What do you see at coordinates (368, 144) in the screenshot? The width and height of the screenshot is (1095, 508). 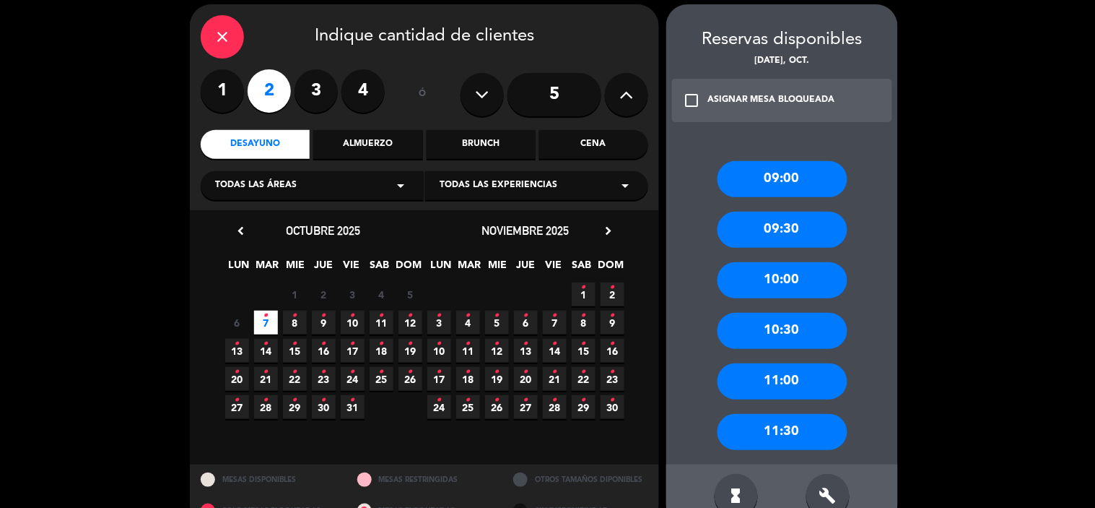 I see `div: Almuerzo` at bounding box center [368, 144].